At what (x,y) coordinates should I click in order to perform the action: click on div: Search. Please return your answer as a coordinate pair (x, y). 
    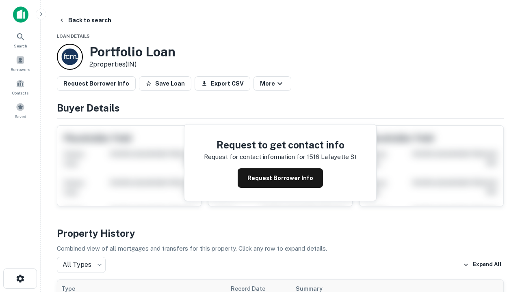
    Looking at the image, I should click on (20, 40).